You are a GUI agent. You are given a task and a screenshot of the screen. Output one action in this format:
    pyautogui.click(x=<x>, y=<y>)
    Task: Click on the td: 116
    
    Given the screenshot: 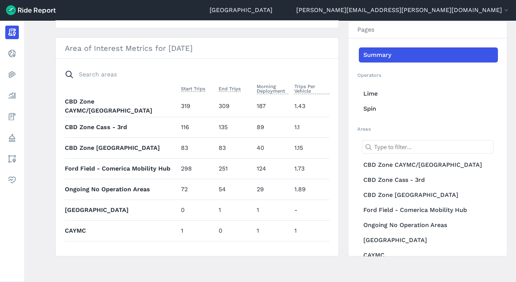 What is the action you would take?
    pyautogui.click(x=197, y=127)
    